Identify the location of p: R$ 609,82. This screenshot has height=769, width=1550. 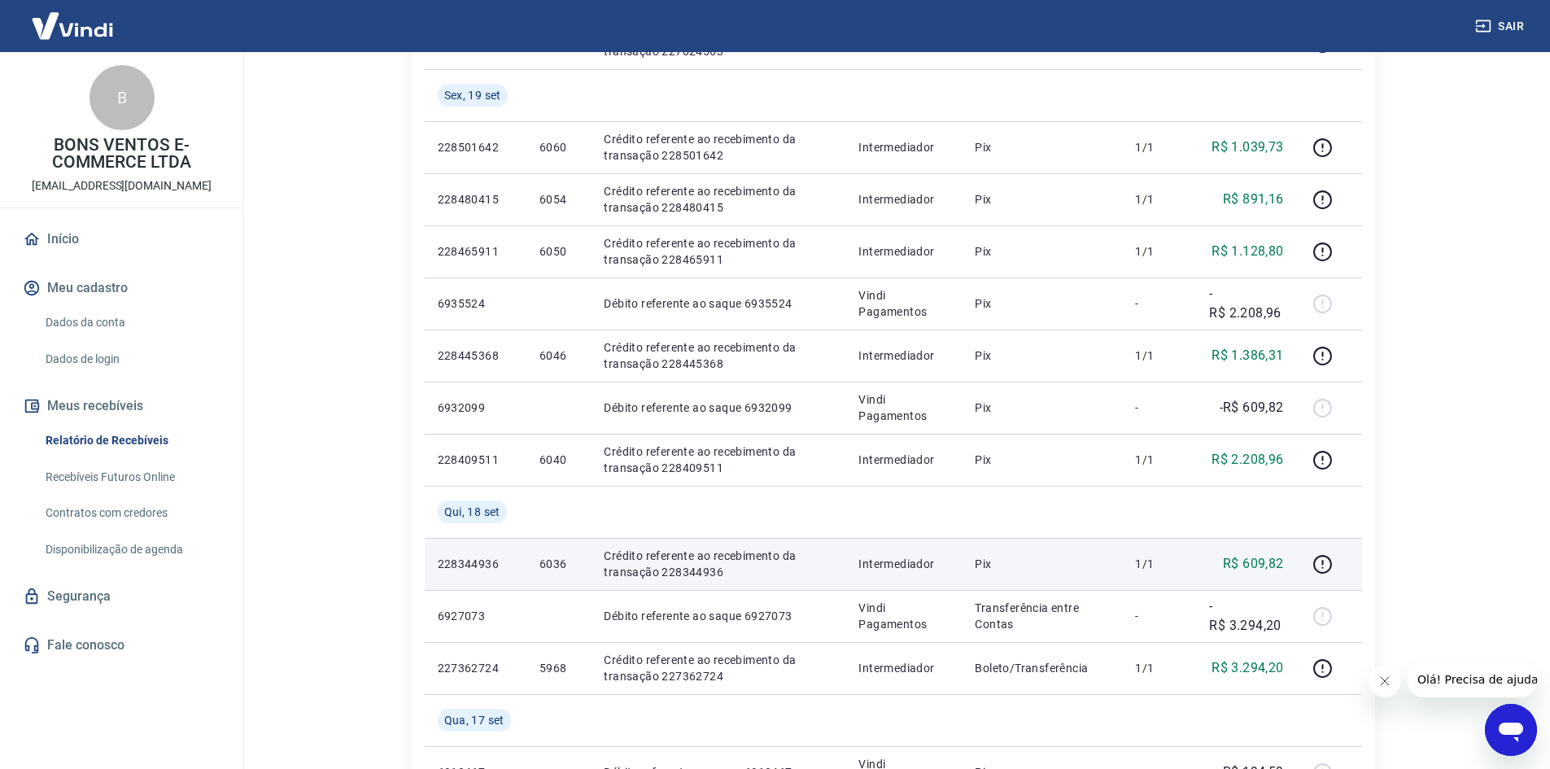
(1253, 564).